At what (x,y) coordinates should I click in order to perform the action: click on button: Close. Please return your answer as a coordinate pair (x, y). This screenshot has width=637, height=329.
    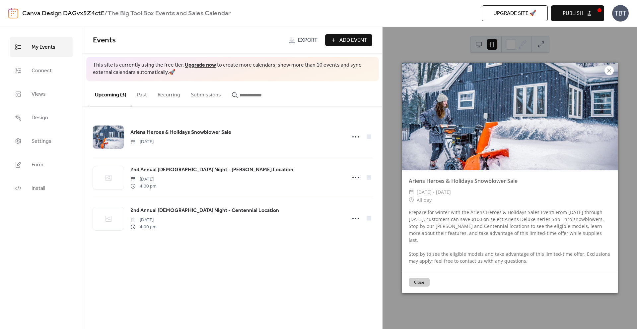
    Looking at the image, I should click on (419, 283).